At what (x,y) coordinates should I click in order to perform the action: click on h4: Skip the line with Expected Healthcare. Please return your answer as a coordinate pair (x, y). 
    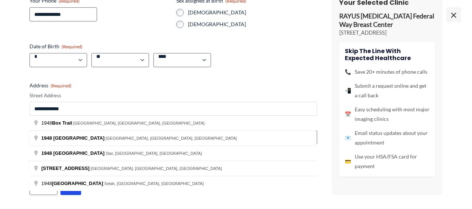
    Looking at the image, I should click on (387, 55).